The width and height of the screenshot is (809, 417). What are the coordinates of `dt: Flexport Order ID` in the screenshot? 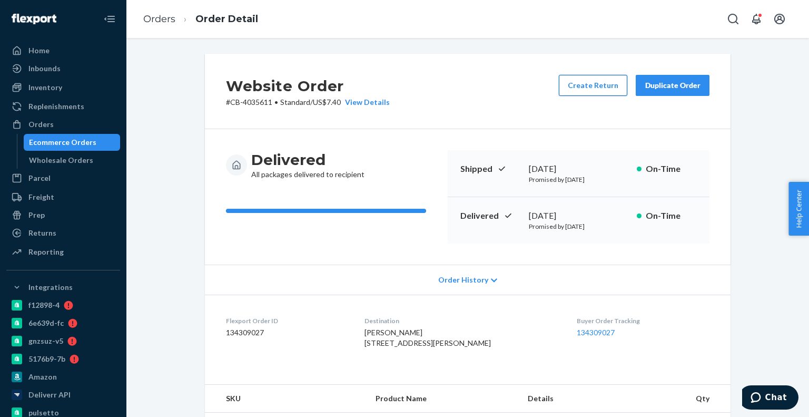 It's located at (287, 320).